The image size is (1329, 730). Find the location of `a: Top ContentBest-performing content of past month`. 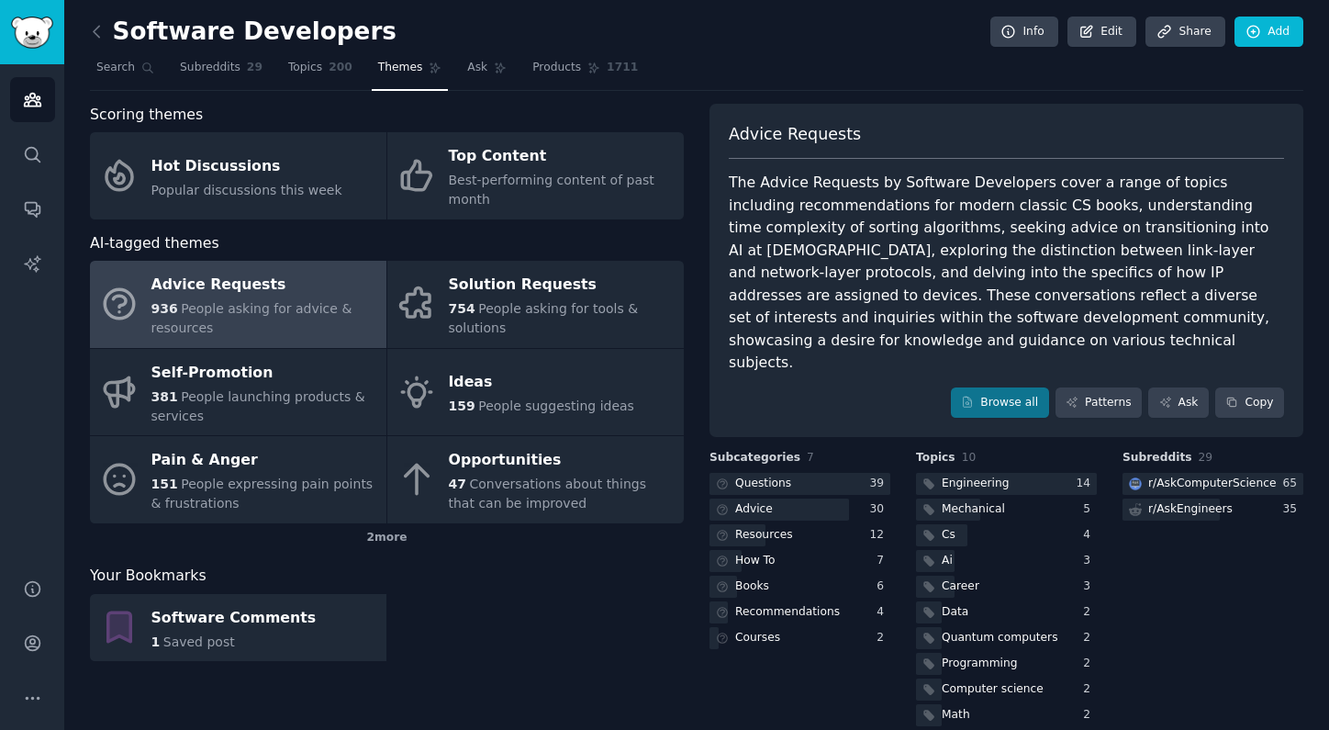

a: Top ContentBest-performing content of past month is located at coordinates (535, 175).